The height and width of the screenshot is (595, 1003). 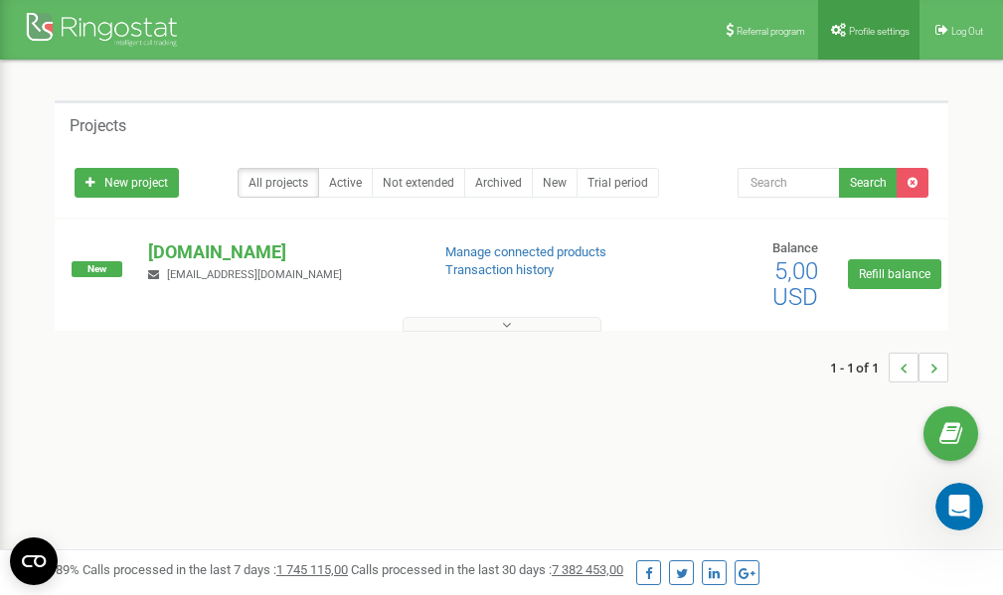 I want to click on span: Referral program, so click(x=770, y=31).